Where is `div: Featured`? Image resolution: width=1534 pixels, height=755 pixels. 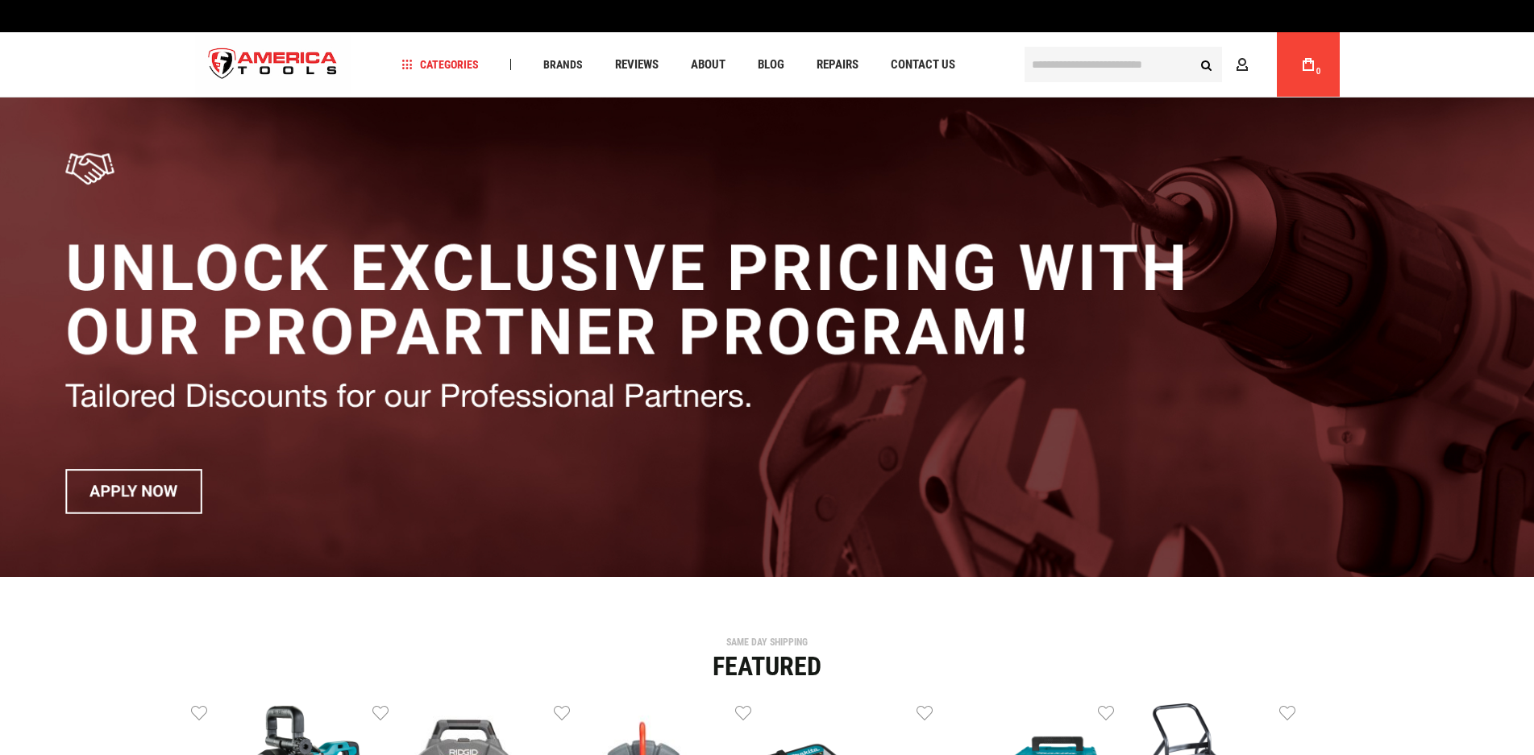 div: Featured is located at coordinates (767, 667).